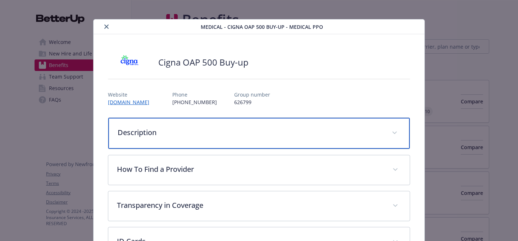  What do you see at coordinates (251, 205) in the screenshot?
I see `p: Transparency in Coverage` at bounding box center [251, 205].